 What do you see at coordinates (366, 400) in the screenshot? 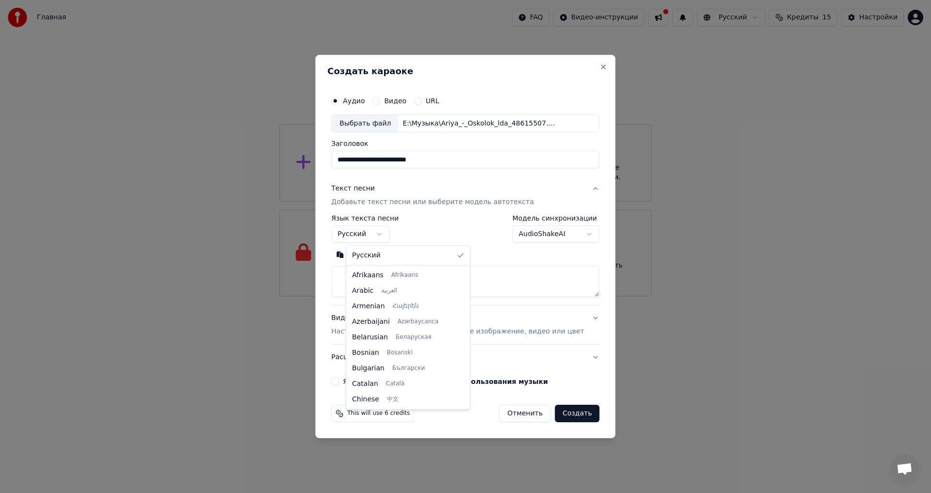
I see `span: Chinese` at bounding box center [366, 400].